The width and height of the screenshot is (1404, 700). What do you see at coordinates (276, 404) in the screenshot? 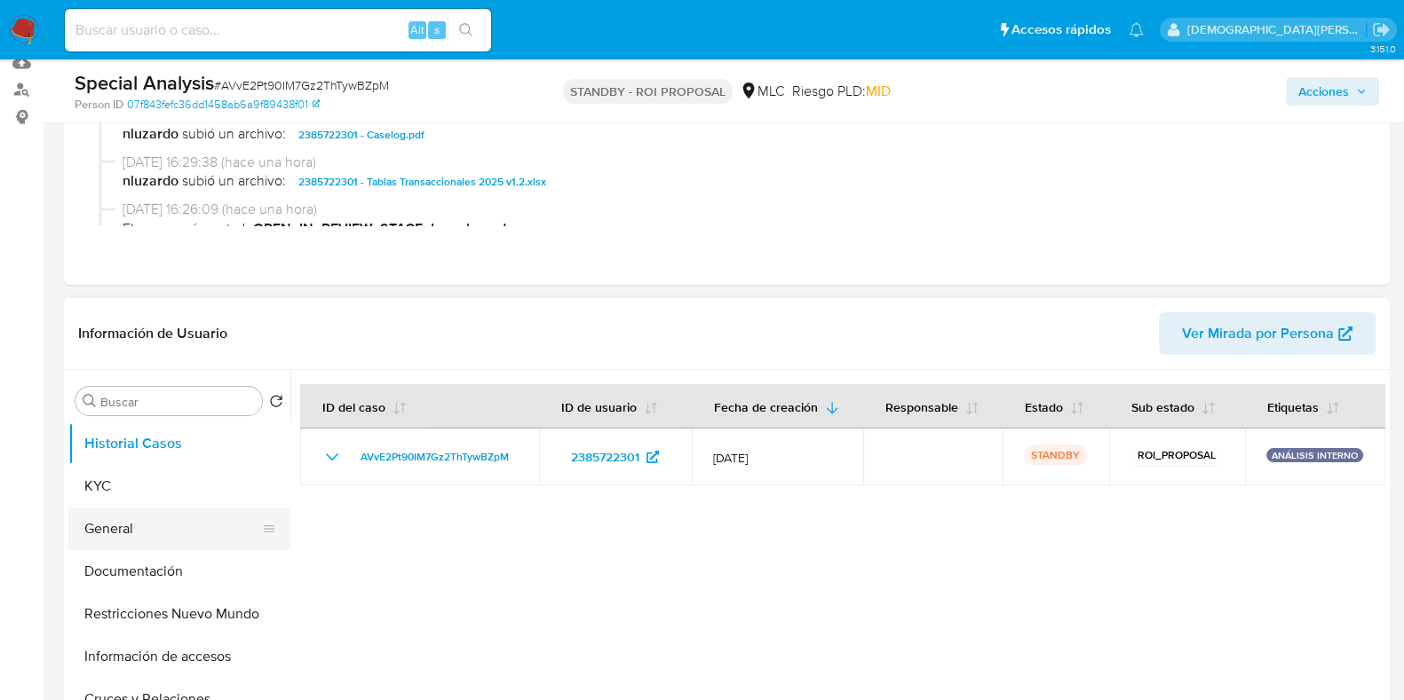
I see `button: Volver al orden por defecto` at bounding box center [276, 404].